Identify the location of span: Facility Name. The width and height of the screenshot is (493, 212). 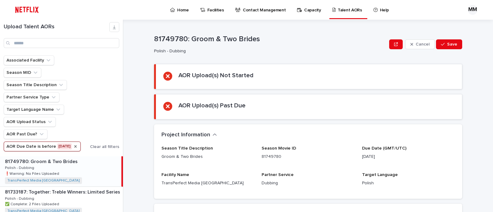
(175, 175).